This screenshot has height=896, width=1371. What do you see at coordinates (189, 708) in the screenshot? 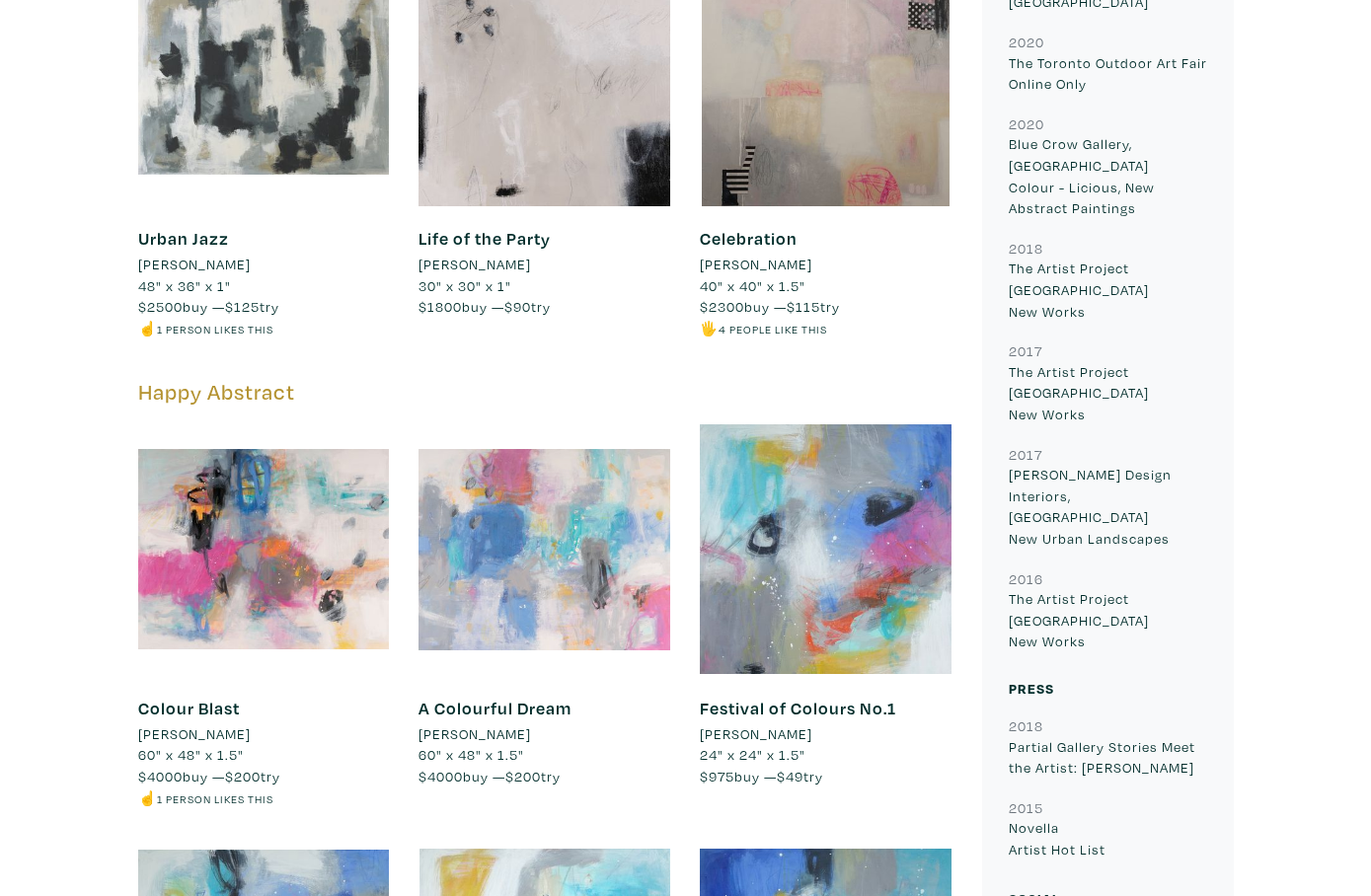
I see `a: Colour Blast` at bounding box center [189, 708].